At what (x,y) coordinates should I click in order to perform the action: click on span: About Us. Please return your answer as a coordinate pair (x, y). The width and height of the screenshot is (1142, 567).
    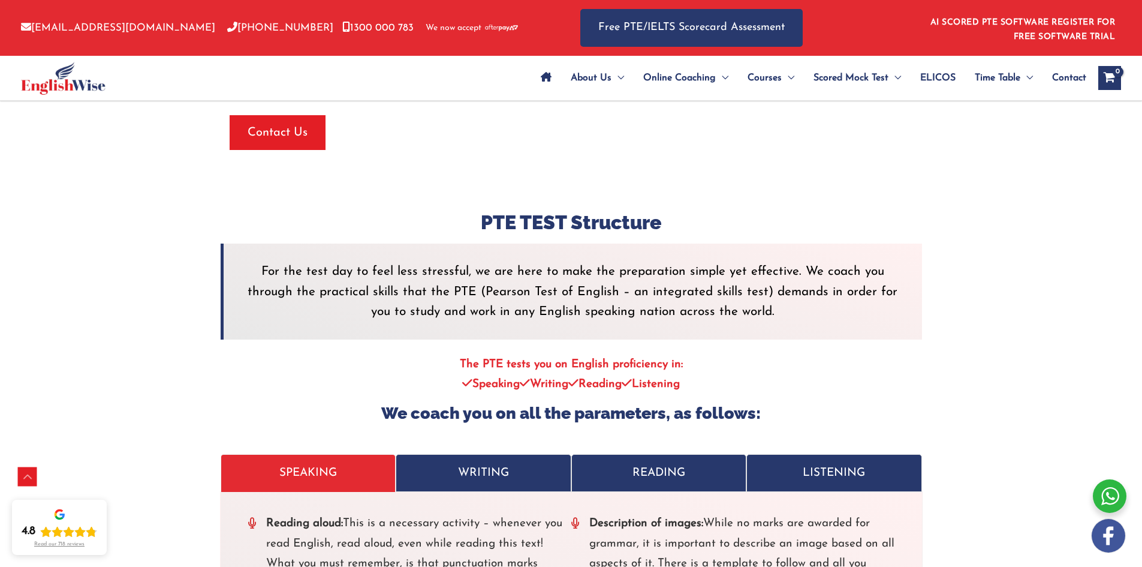
    Looking at the image, I should click on (591, 78).